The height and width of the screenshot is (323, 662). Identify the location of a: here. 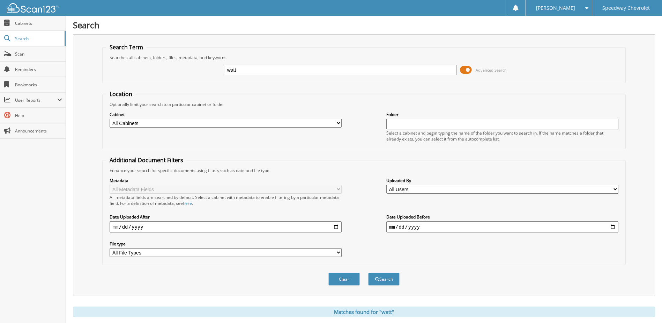
(187, 203).